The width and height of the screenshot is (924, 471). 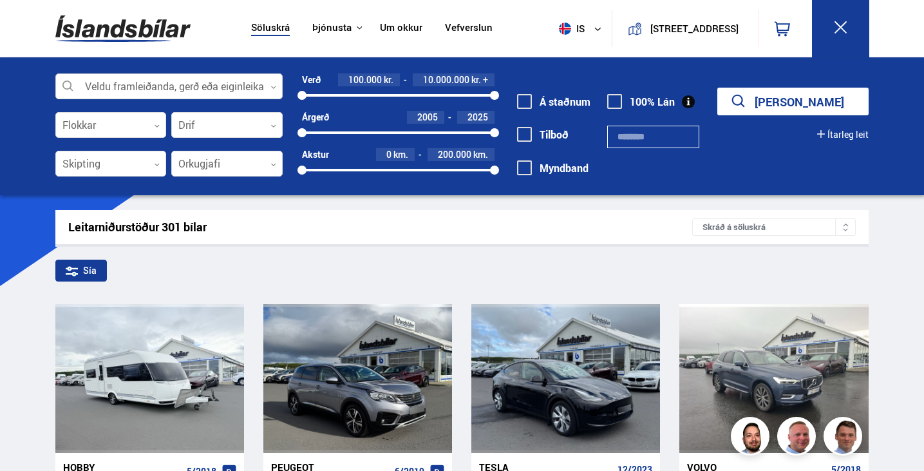 What do you see at coordinates (583, 28) in the screenshot?
I see `button: is` at bounding box center [583, 28].